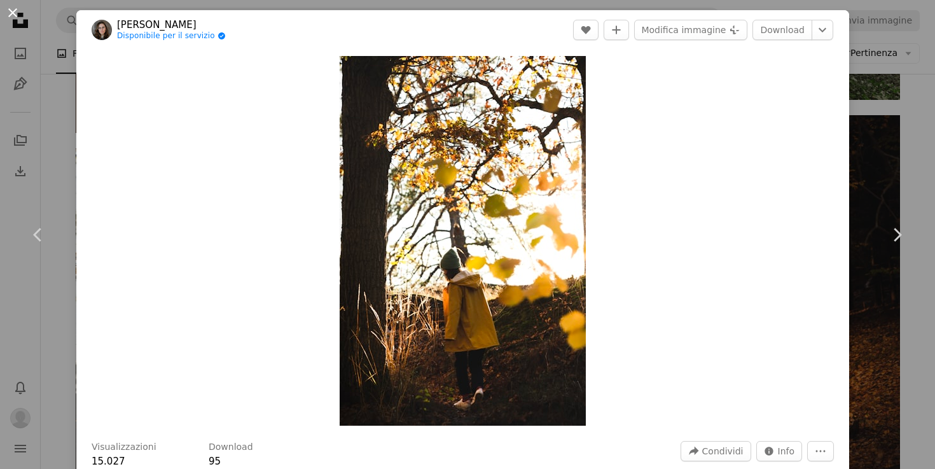  I want to click on button: Aggiungi alla Collezione, so click(616, 30).